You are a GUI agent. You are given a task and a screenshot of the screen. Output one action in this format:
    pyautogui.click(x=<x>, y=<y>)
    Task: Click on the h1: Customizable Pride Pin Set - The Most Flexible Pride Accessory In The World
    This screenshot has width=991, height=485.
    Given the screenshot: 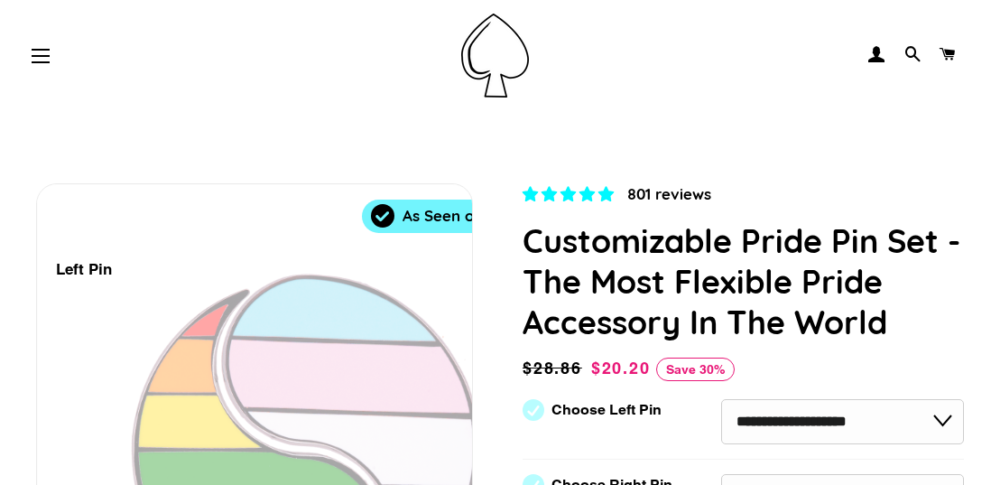 What is the action you would take?
    pyautogui.click(x=743, y=281)
    